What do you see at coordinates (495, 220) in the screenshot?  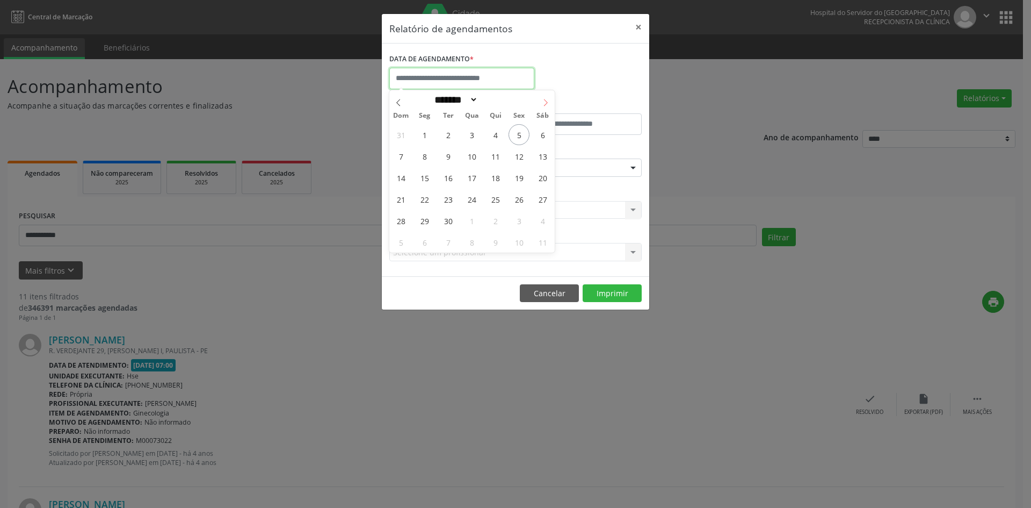 I see `span: Outubro 2, 2025` at bounding box center [495, 220].